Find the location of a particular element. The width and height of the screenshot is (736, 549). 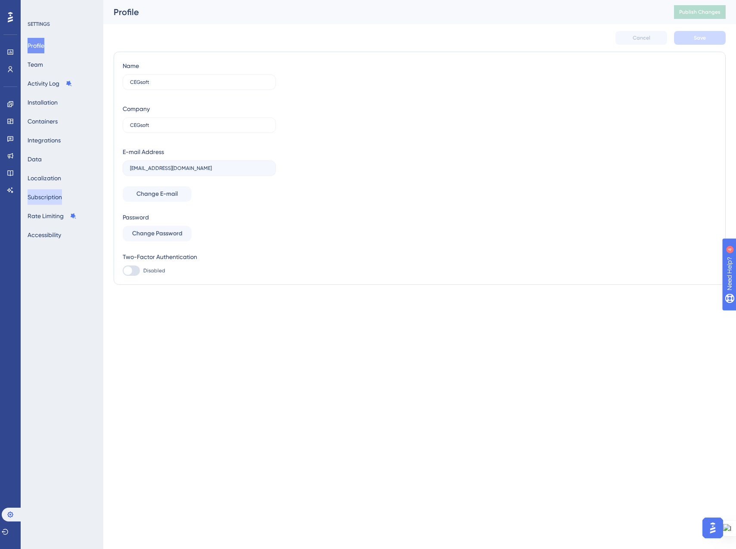

div: Company is located at coordinates (136, 109).